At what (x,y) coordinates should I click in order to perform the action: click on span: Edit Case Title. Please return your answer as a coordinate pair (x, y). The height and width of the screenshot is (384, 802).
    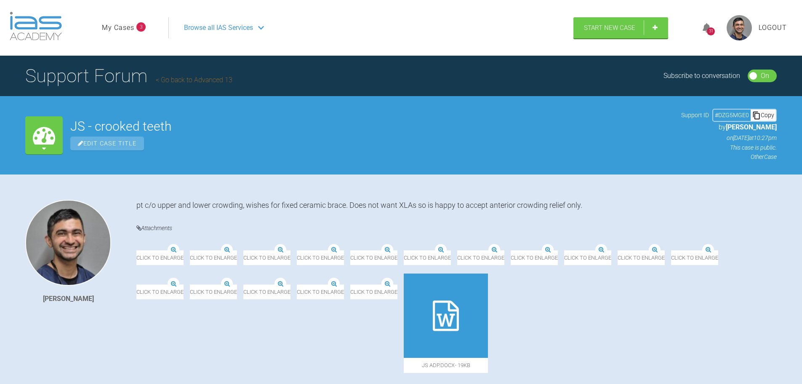
    Looking at the image, I should click on (107, 143).